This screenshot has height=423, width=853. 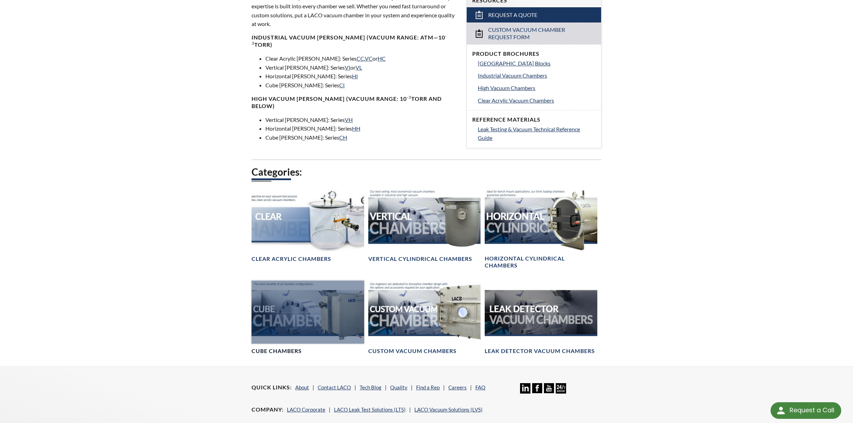 I want to click on a: FAQ, so click(x=480, y=388).